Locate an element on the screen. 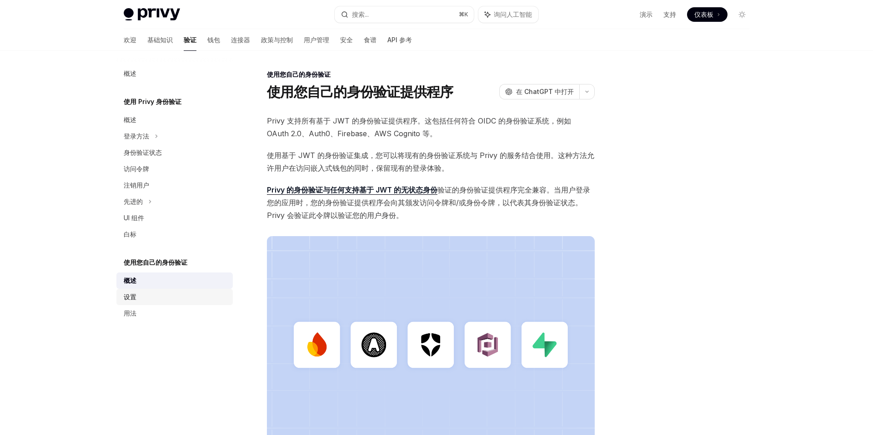 This screenshot has height=435, width=873. a: 政策与控制 is located at coordinates (277, 40).